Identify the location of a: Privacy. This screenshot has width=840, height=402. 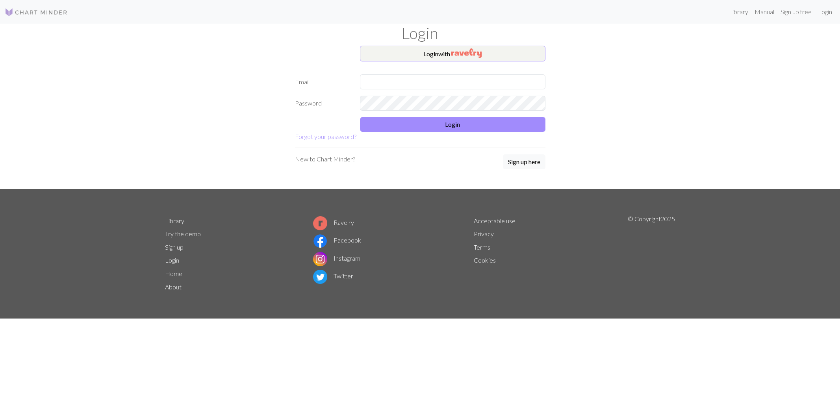
(484, 234).